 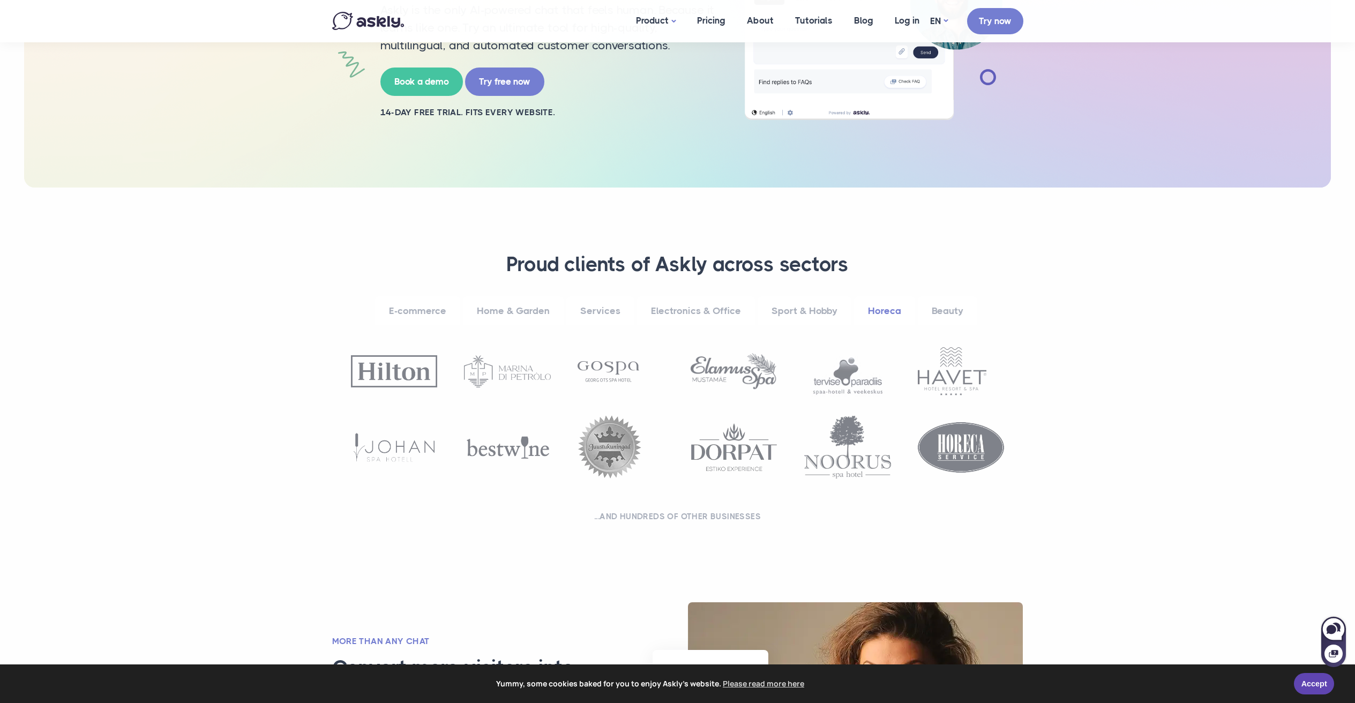 What do you see at coordinates (995, 21) in the screenshot?
I see `a: Try now` at bounding box center [995, 21].